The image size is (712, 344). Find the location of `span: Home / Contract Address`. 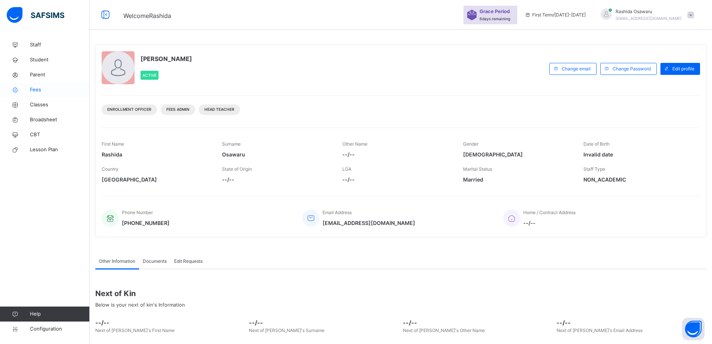

span: Home / Contract Address is located at coordinates (550, 212).